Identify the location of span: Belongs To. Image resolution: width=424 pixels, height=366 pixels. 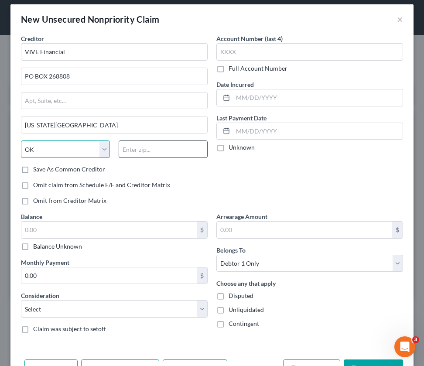
(231, 250).